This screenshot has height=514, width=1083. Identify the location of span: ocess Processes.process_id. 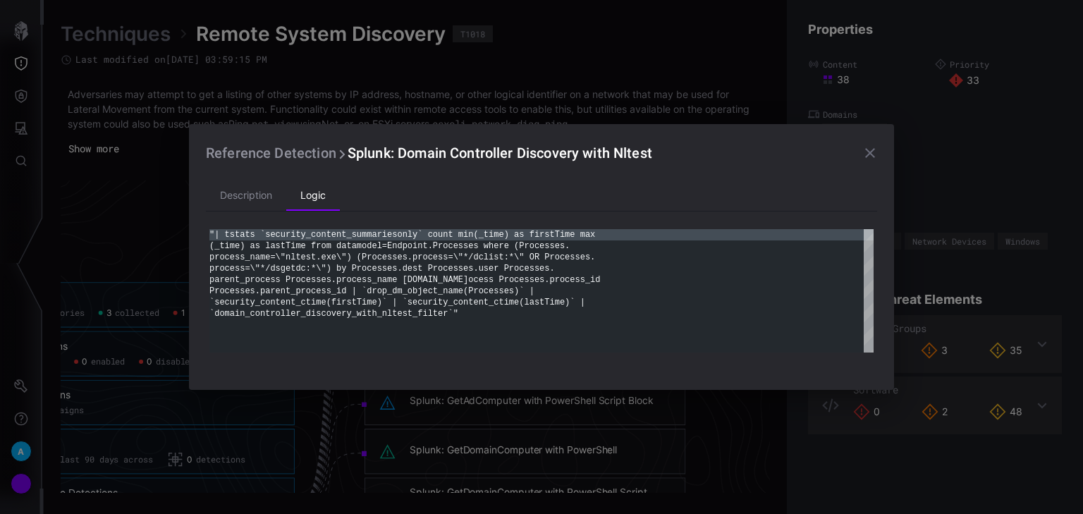
(534, 280).